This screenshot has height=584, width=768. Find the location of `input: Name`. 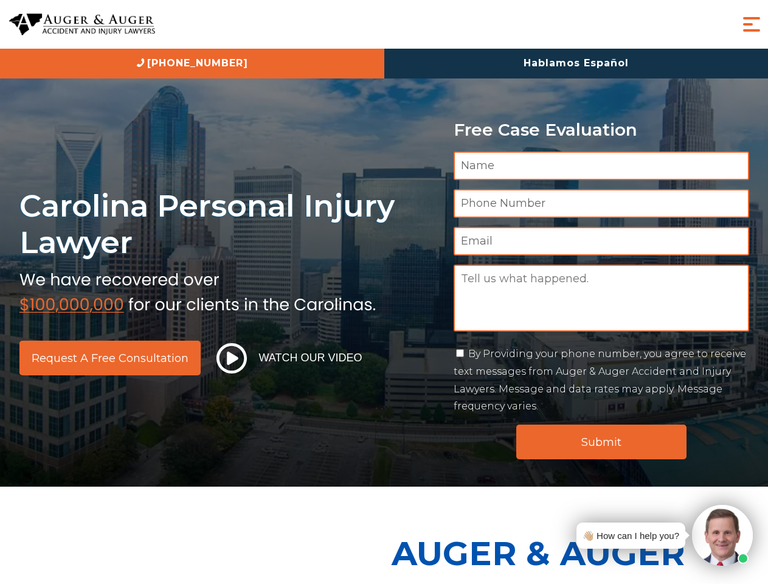

input: Name is located at coordinates (602, 165).